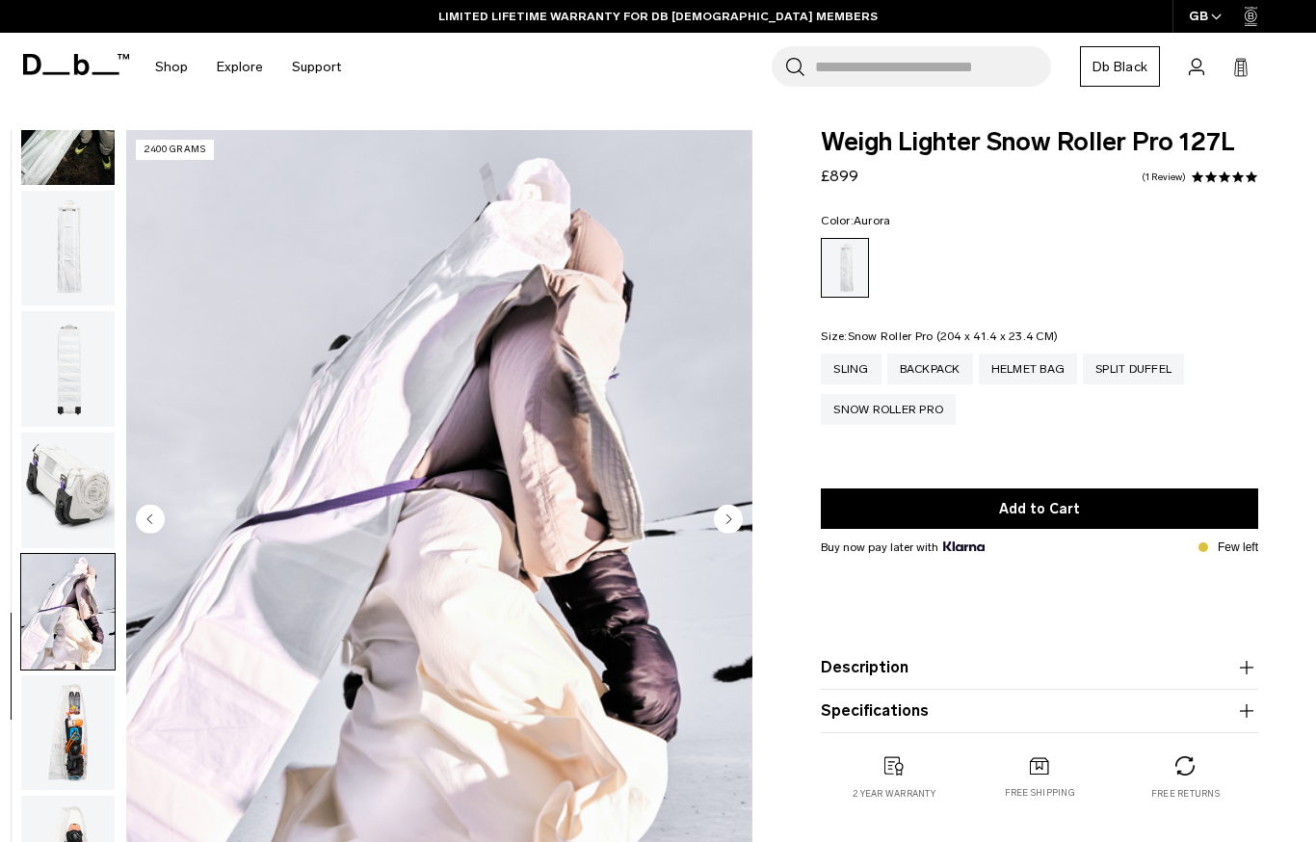 This screenshot has height=842, width=1316. I want to click on button: Add to Cart, so click(1040, 509).